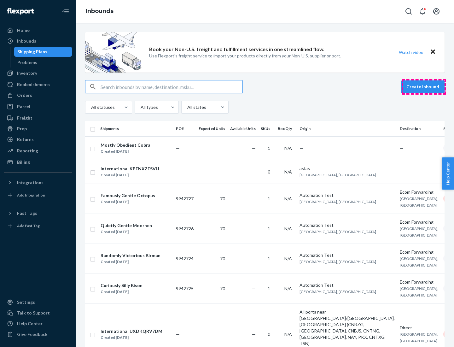 The height and width of the screenshot is (347, 454). I want to click on a: Talk to Support, so click(38, 313).